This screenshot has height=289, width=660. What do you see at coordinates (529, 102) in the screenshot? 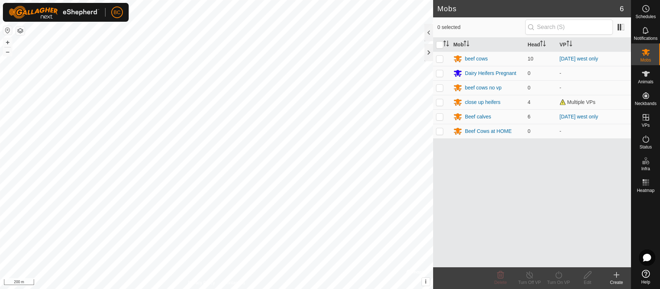
I see `span: 4` at bounding box center [529, 102].